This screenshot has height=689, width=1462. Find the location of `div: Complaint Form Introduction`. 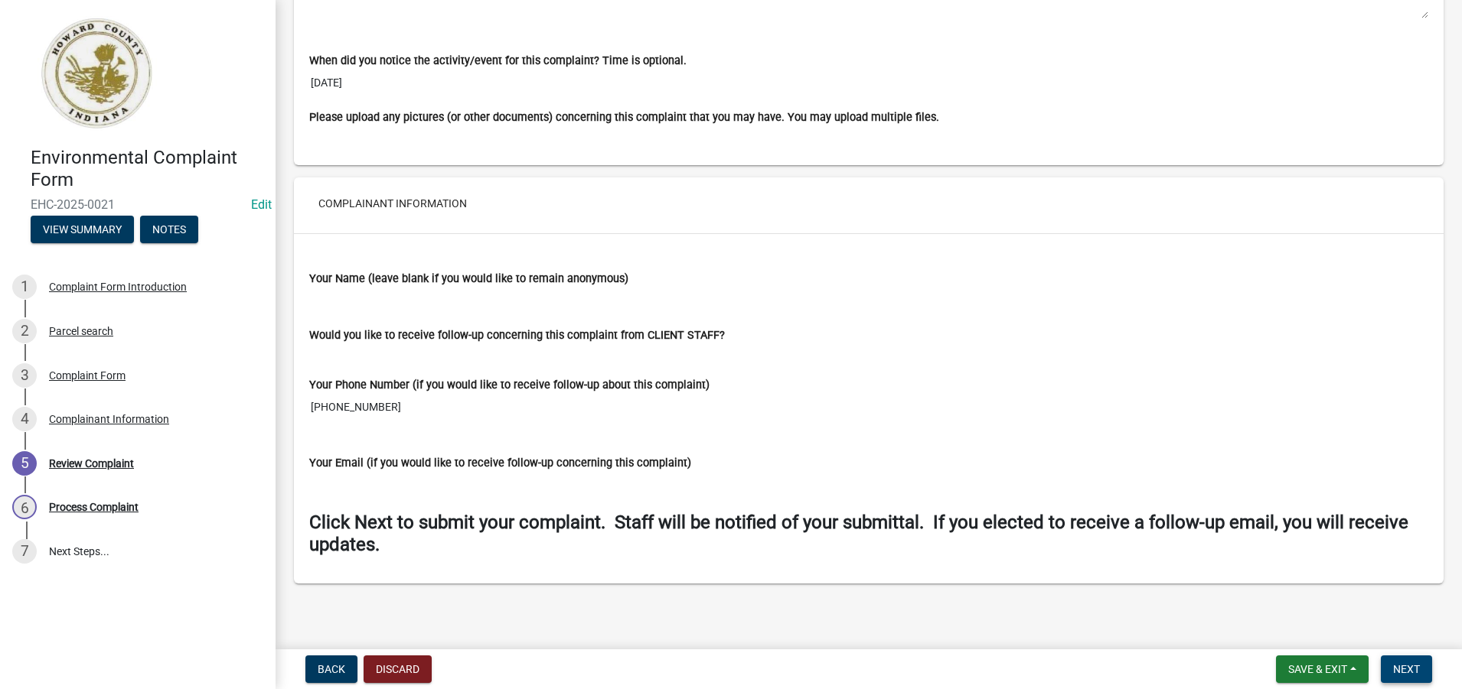

div: Complaint Form Introduction is located at coordinates (118, 287).